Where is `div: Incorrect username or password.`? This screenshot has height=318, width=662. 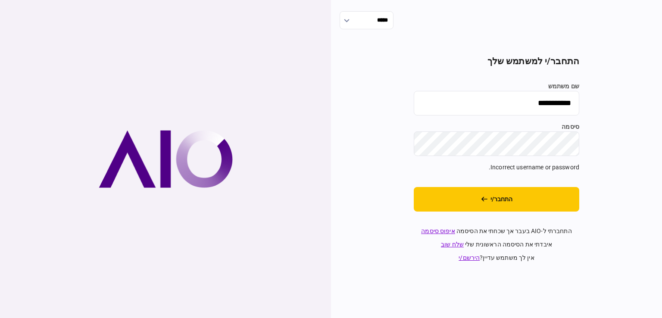
div: Incorrect username or password. is located at coordinates (497, 167).